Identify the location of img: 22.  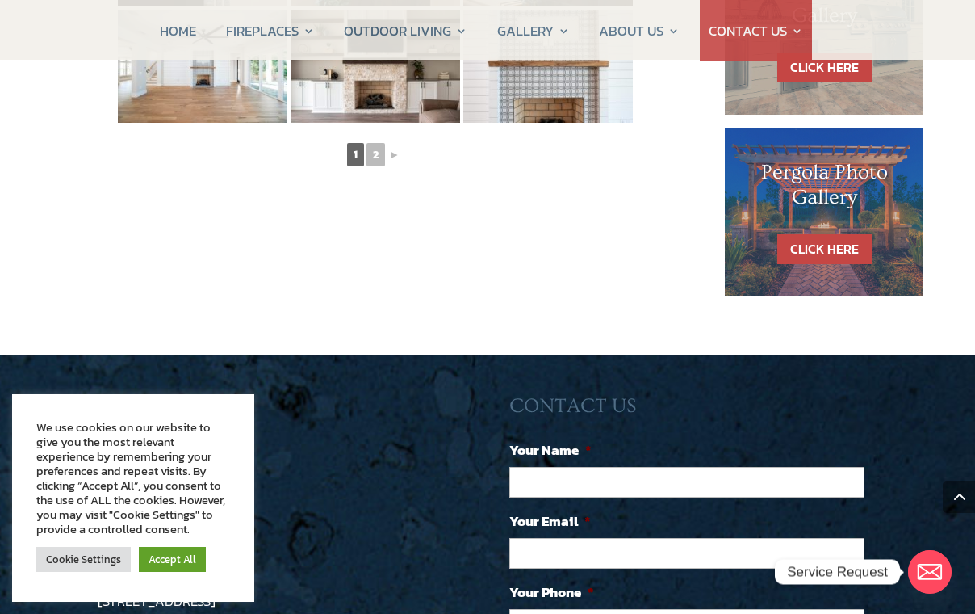
(203, 66).